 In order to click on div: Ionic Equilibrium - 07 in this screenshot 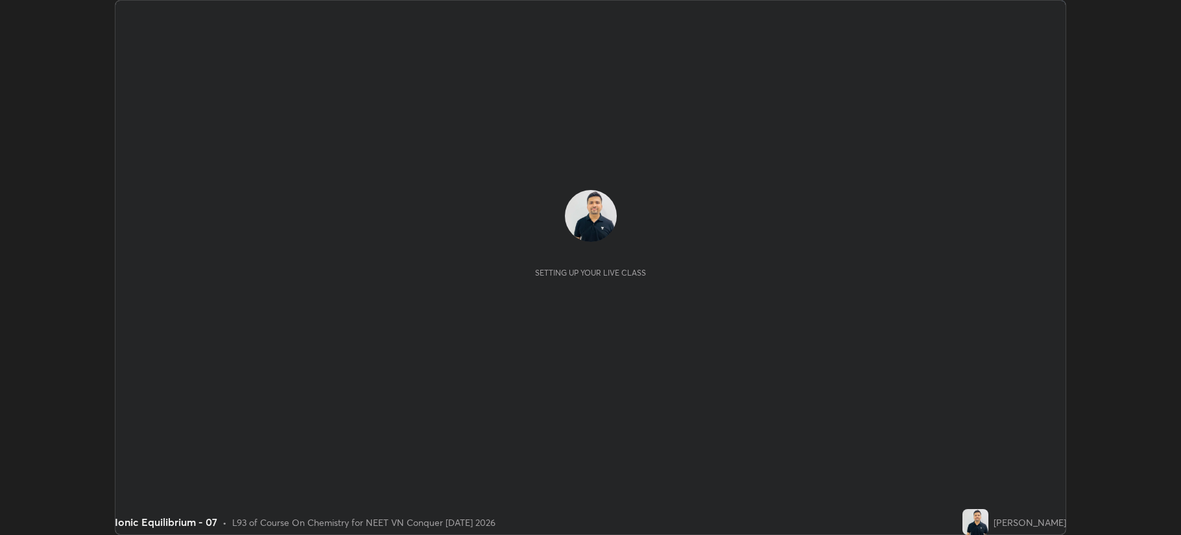, I will do `click(166, 522)`.